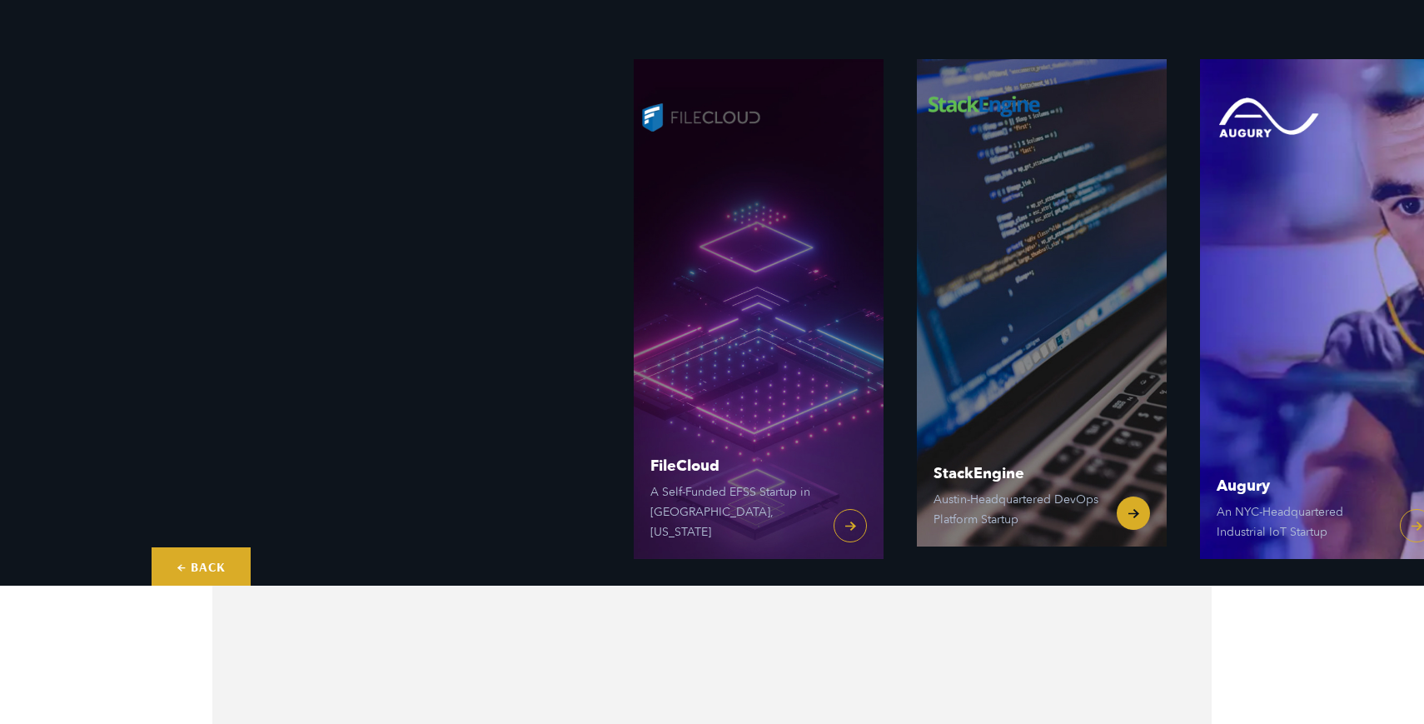 The height and width of the screenshot is (724, 1424). I want to click on span: FileCloud, so click(734, 466).